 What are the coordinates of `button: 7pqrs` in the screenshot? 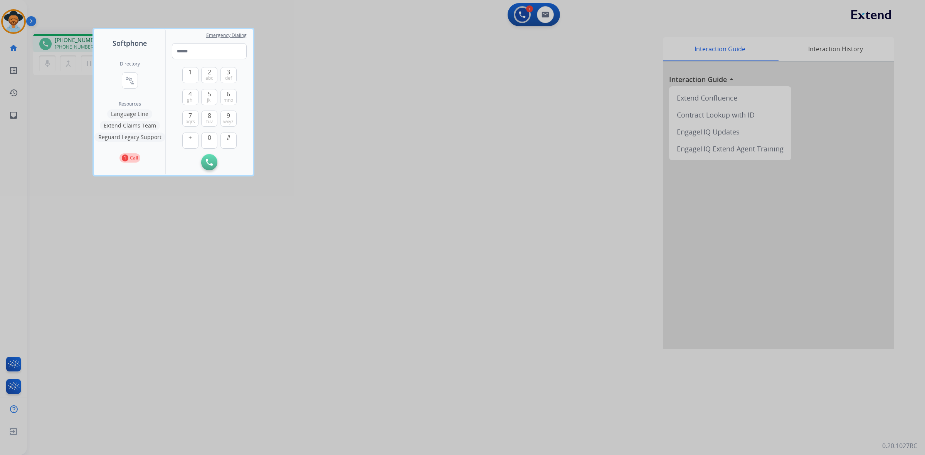 It's located at (190, 119).